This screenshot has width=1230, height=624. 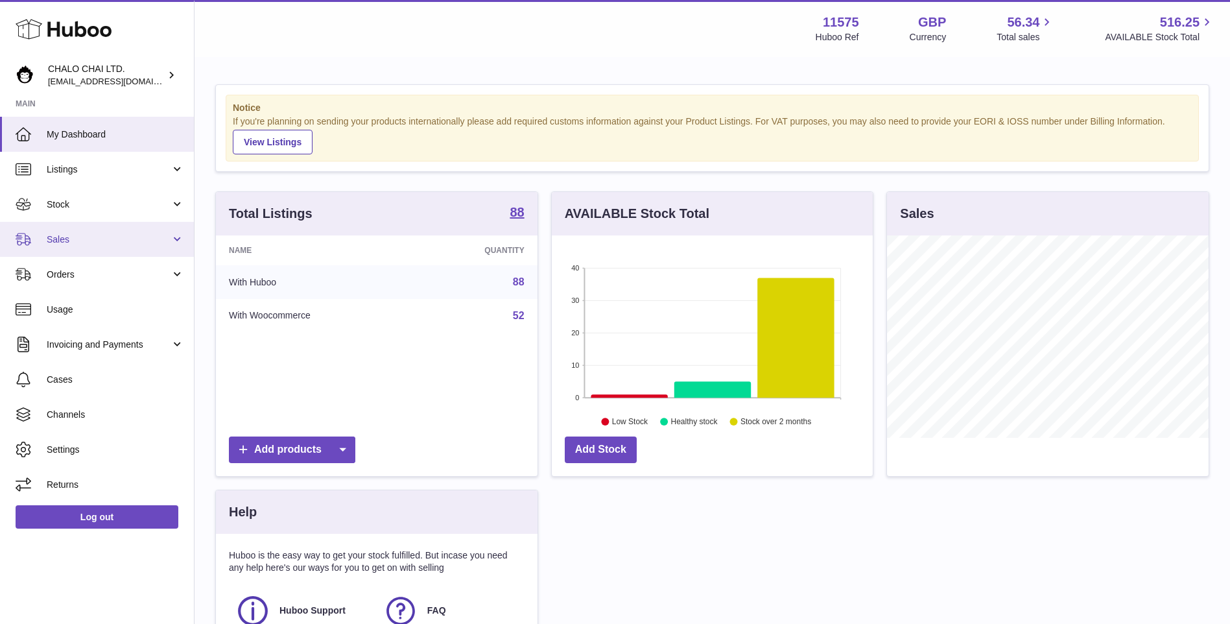 What do you see at coordinates (577, 398) in the screenshot?
I see `text: 0` at bounding box center [577, 398].